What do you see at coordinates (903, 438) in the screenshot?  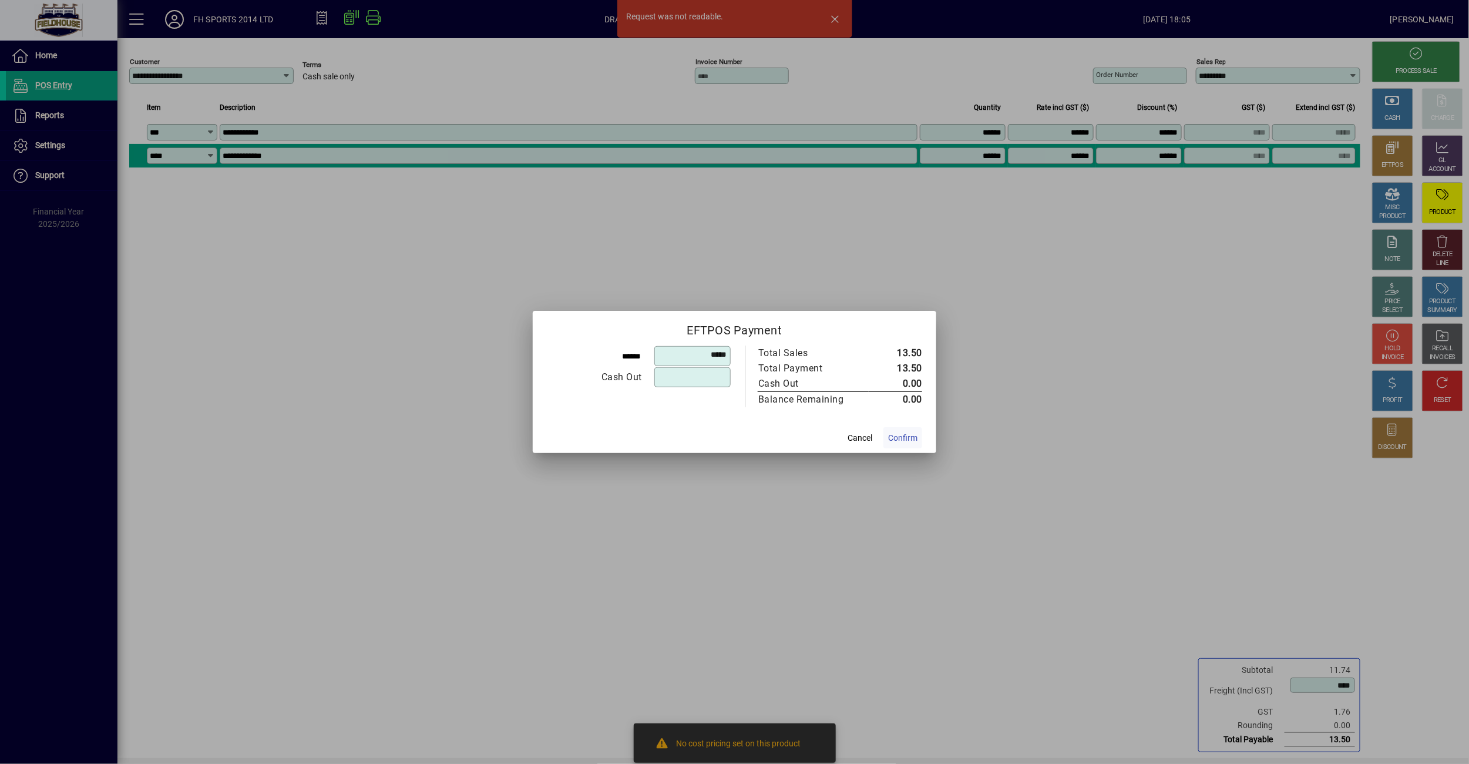 I see `button: Confirm` at bounding box center [903, 438].